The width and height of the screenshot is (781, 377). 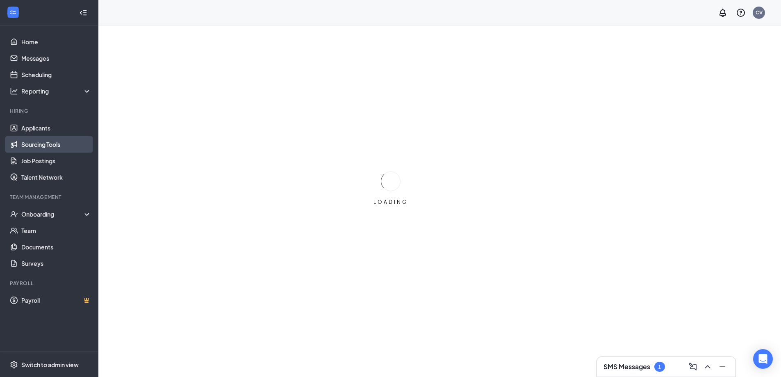 What do you see at coordinates (50, 197) in the screenshot?
I see `div: Team Management` at bounding box center [50, 197].